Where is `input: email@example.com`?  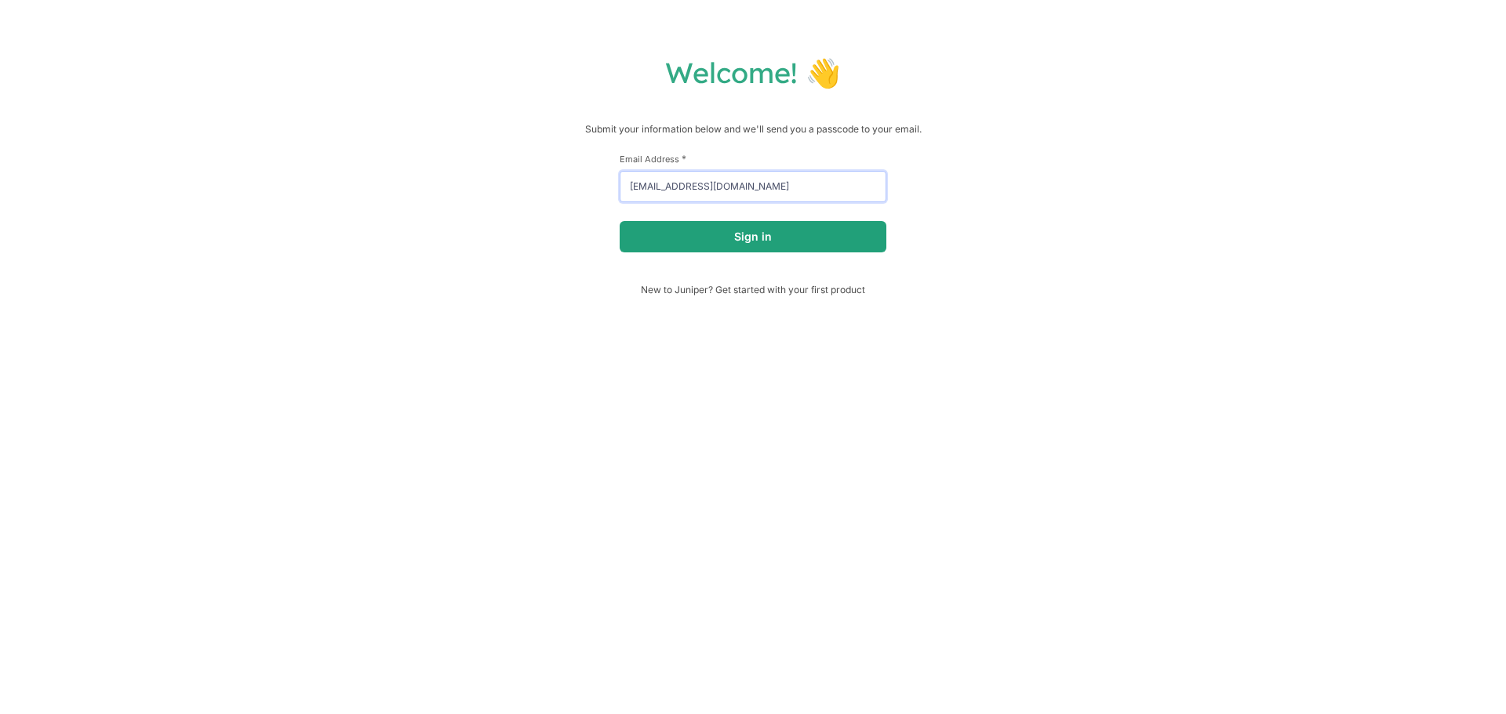 input: email@example.com is located at coordinates (753, 187).